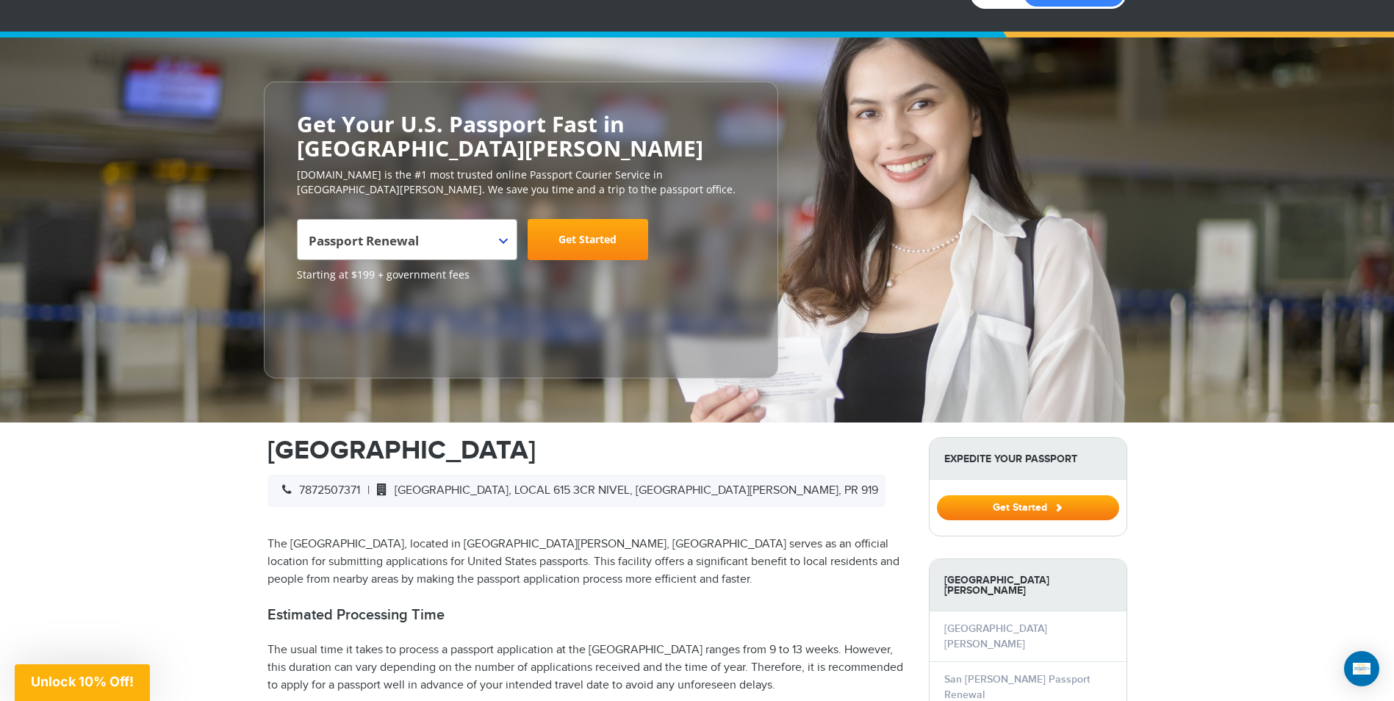  What do you see at coordinates (317, 490) in the screenshot?
I see `span: 7872507371` at bounding box center [317, 490].